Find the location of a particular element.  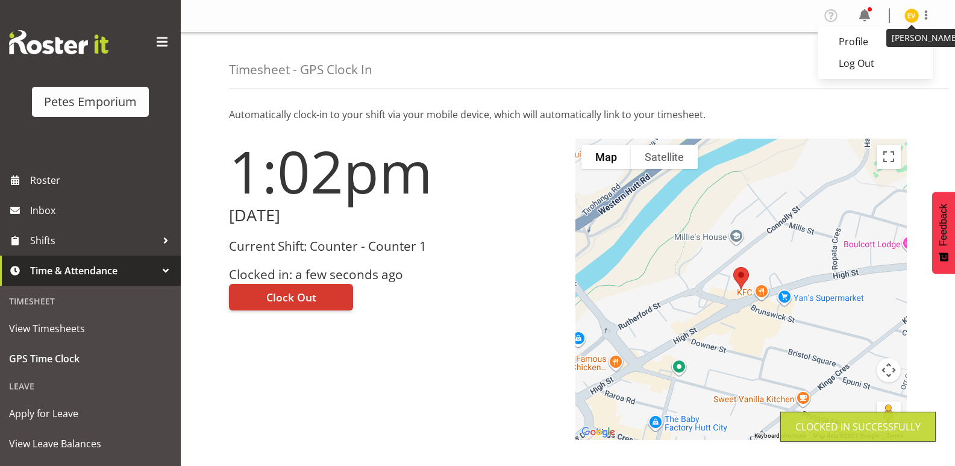

a: Apply for Leave is located at coordinates (90, 414).